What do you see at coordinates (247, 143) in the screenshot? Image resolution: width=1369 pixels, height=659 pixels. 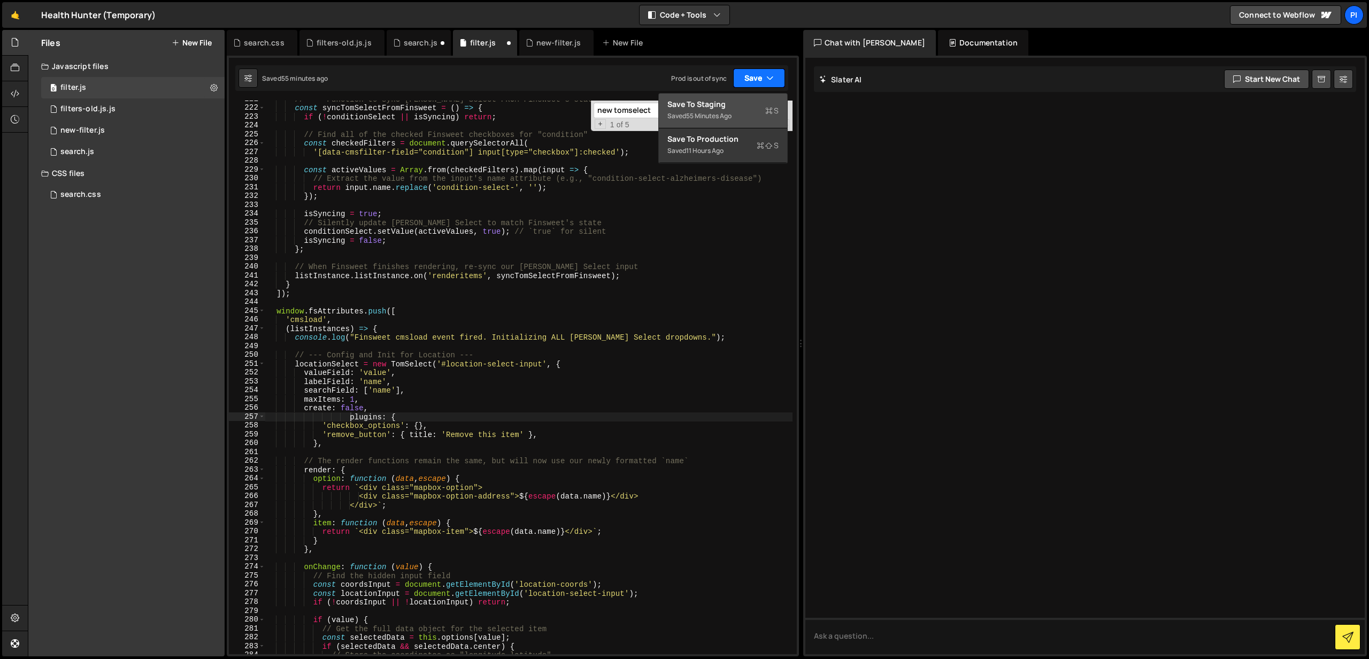 I see `div: 226` at bounding box center [247, 143].